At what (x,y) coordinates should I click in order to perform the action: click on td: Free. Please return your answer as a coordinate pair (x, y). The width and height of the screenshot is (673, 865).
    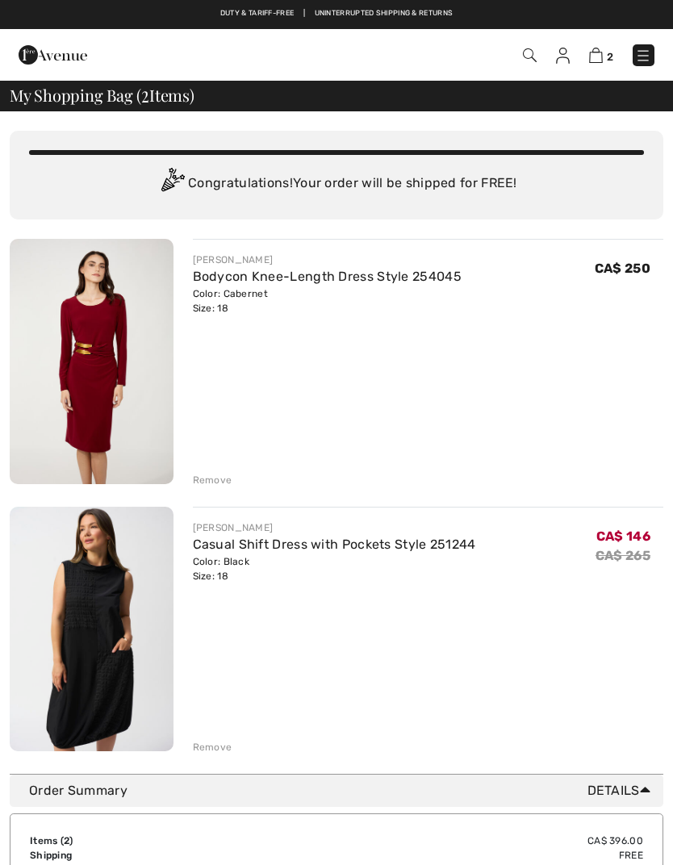
    Looking at the image, I should click on (445, 855).